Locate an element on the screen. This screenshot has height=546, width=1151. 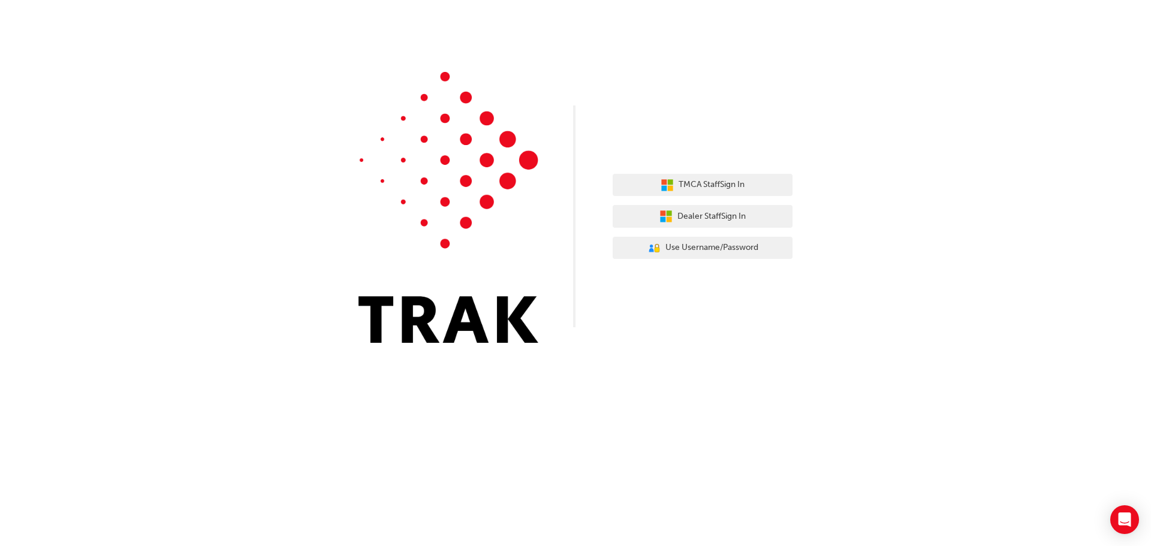
span: TMCA Staff Sign In is located at coordinates (712, 185).